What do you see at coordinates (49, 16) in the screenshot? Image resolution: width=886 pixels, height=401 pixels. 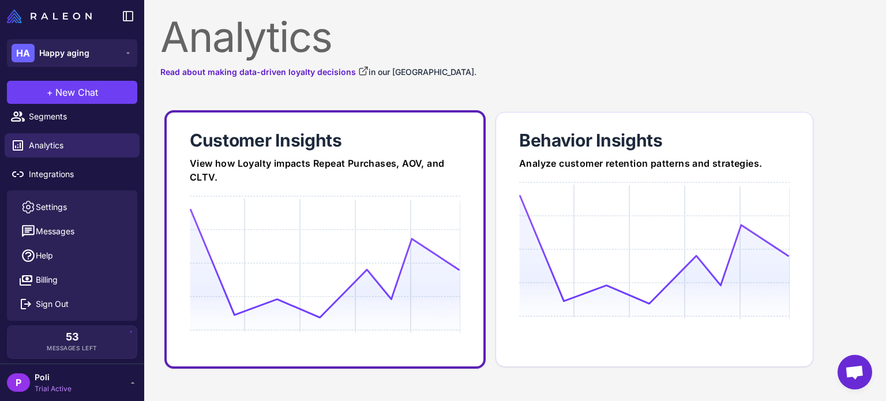 I see `img: Raleon Logo` at bounding box center [49, 16].